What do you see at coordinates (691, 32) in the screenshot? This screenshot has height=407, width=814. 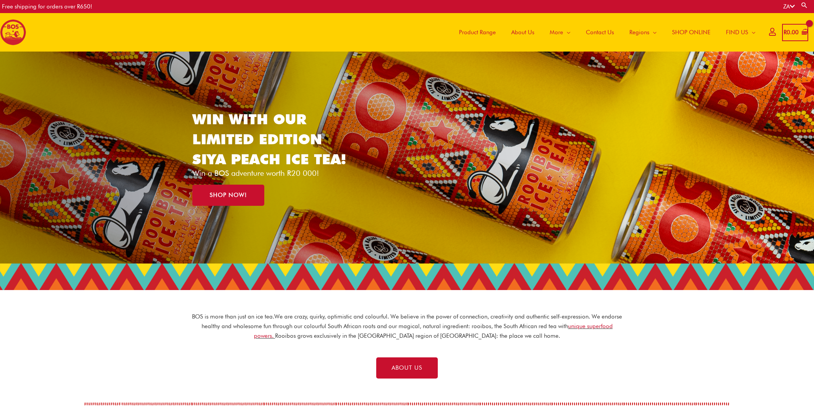 I see `span: SHOP ONLINE` at bounding box center [691, 32].